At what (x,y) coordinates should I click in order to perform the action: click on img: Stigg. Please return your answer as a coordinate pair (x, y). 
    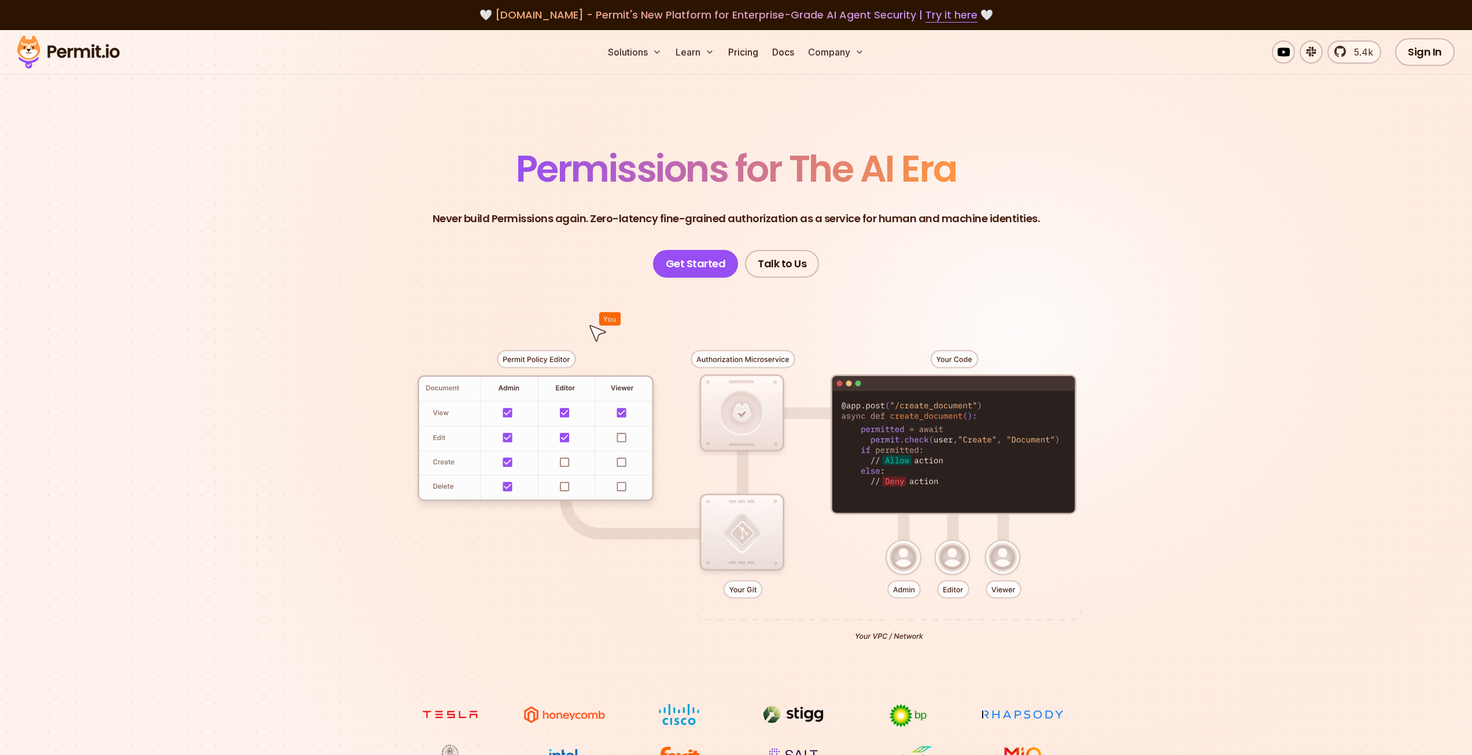
    Looking at the image, I should click on (794, 714).